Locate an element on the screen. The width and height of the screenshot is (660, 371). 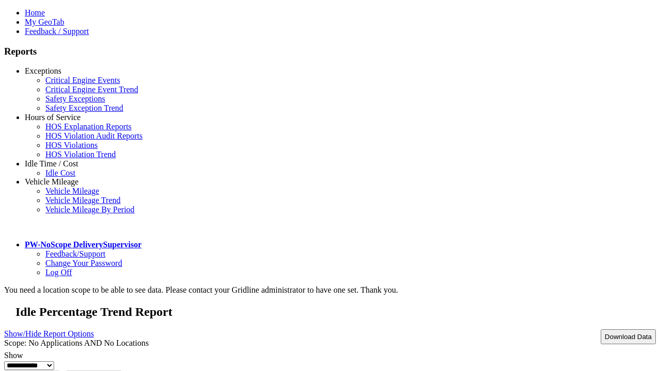
span: Scope: No Applications AND No Locations is located at coordinates (76, 343).